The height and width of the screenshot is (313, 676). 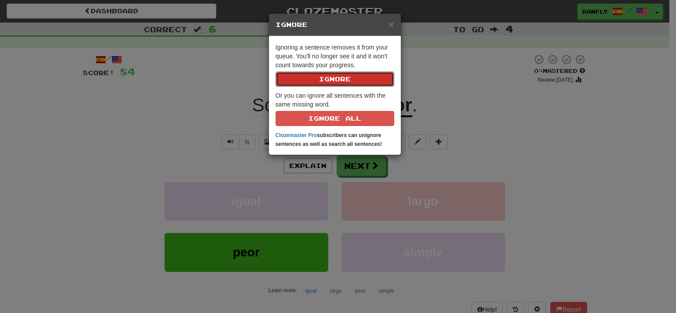 I want to click on strong: subscribers can unignore sentences as well as search all sentences!, so click(x=329, y=140).